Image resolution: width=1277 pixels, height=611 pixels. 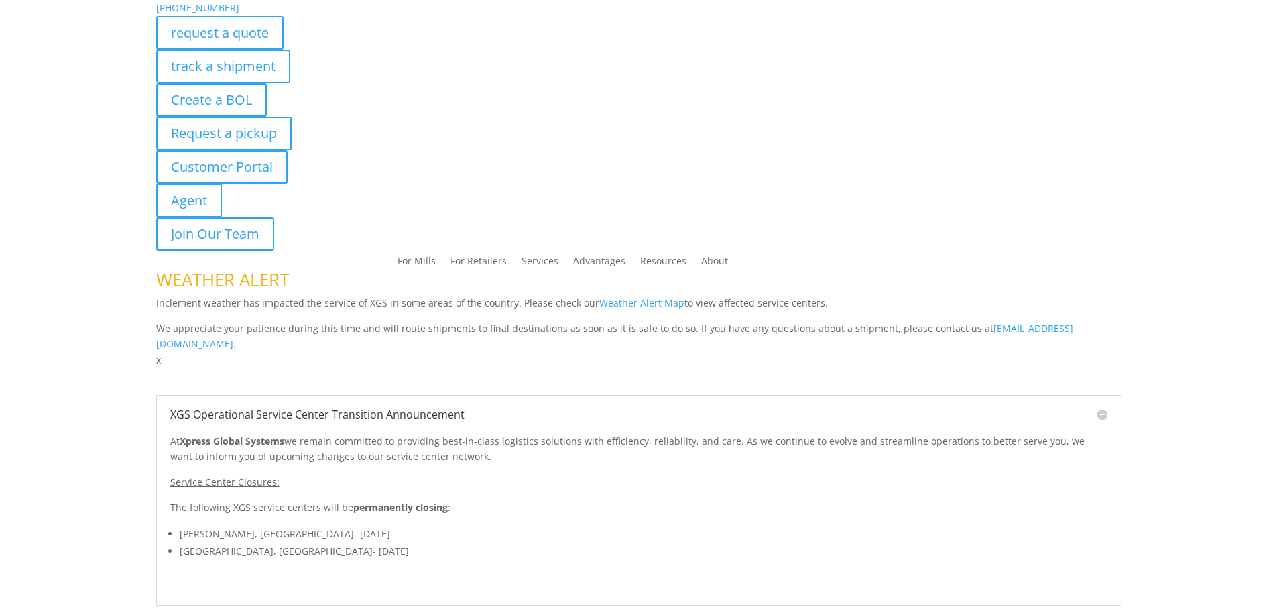 What do you see at coordinates (225, 481) in the screenshot?
I see `u: Service Center Closures:` at bounding box center [225, 481].